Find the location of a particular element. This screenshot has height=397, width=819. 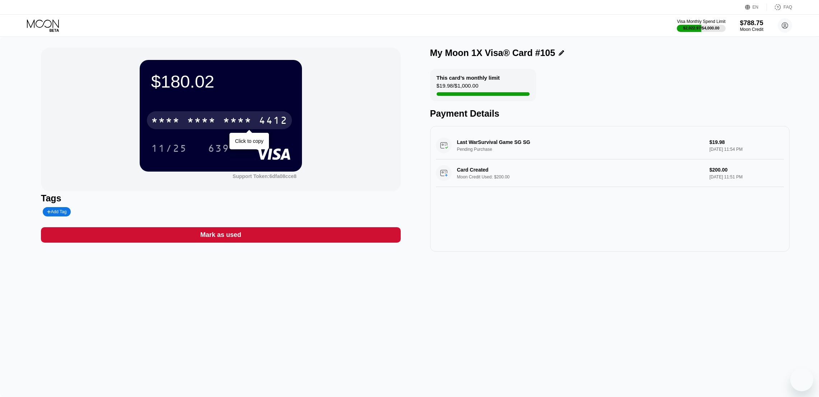

div: Support Token:6dfa08cce8 is located at coordinates (265, 176).